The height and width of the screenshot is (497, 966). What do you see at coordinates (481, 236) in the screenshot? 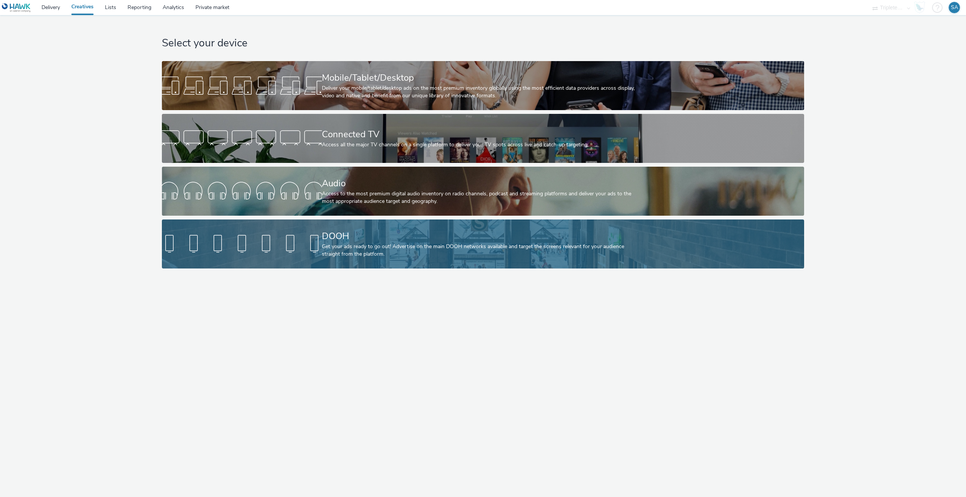
I see `div: DOOH` at bounding box center [481, 236].